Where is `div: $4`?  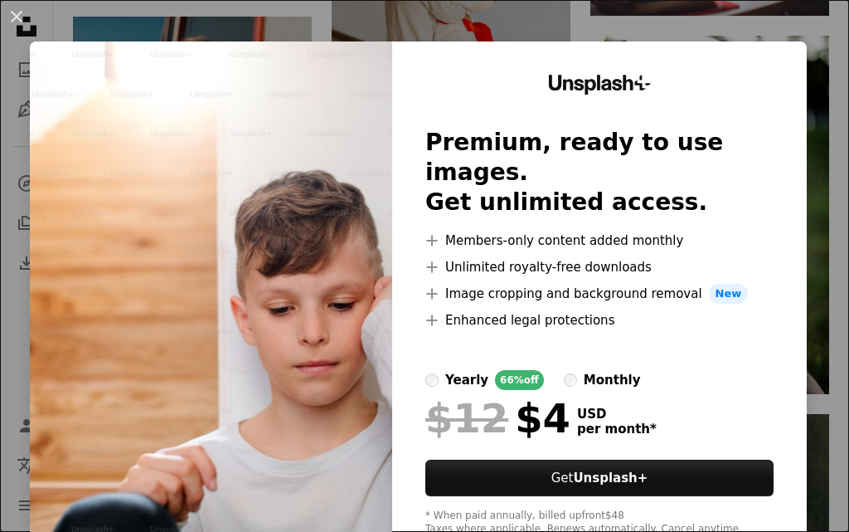
div: $4 is located at coordinates (498, 418).